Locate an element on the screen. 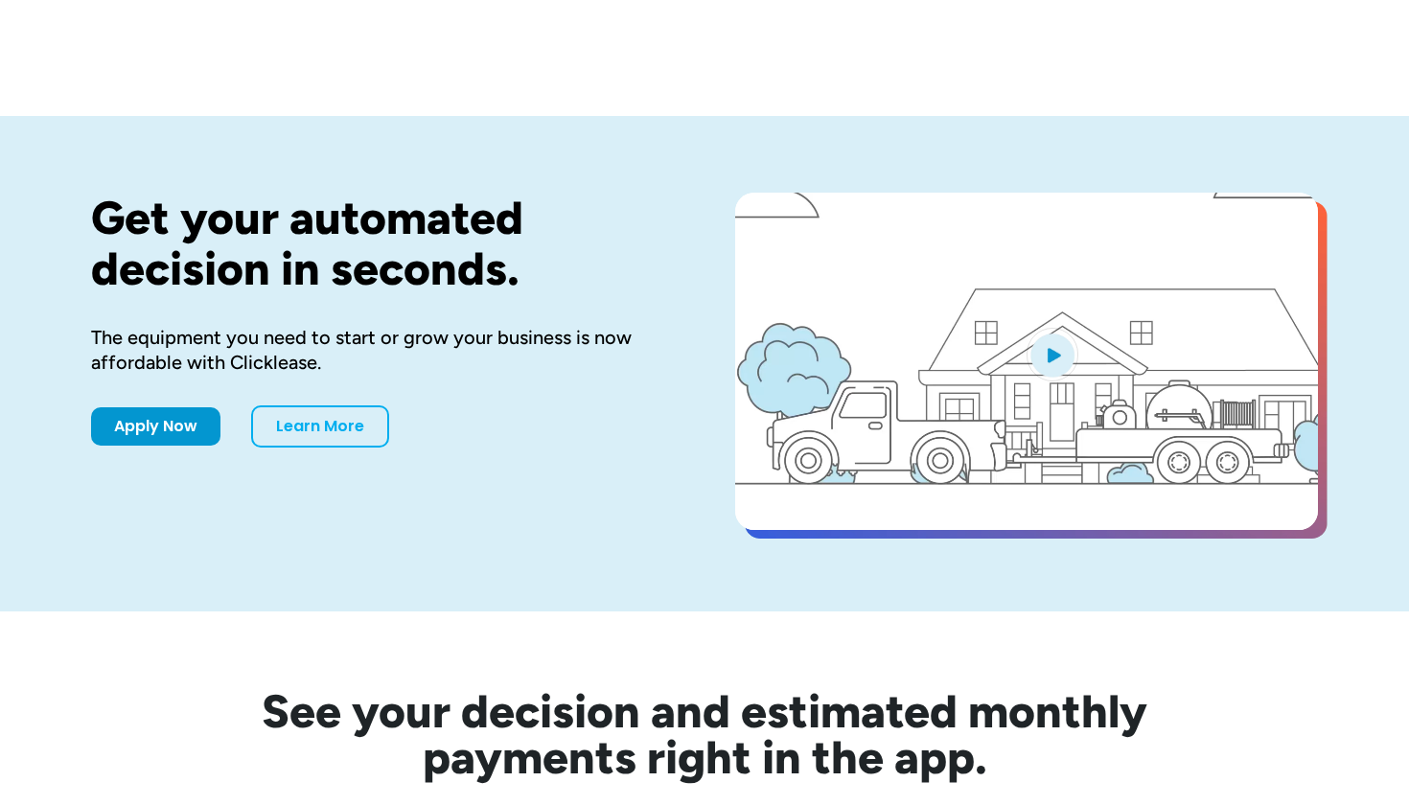 This screenshot has height=805, width=1409. a: Learn More is located at coordinates (320, 427).